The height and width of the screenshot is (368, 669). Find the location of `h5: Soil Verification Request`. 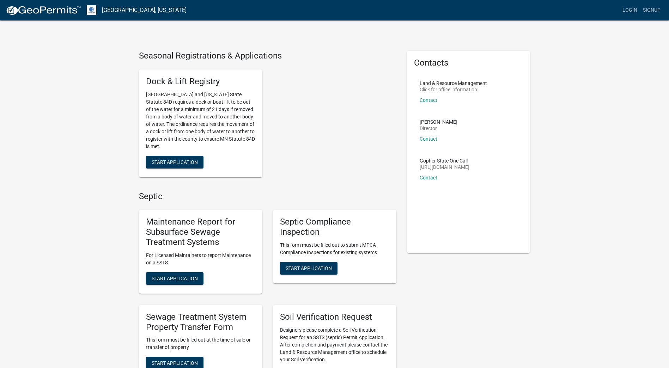

h5: Soil Verification Request is located at coordinates (335, 317).